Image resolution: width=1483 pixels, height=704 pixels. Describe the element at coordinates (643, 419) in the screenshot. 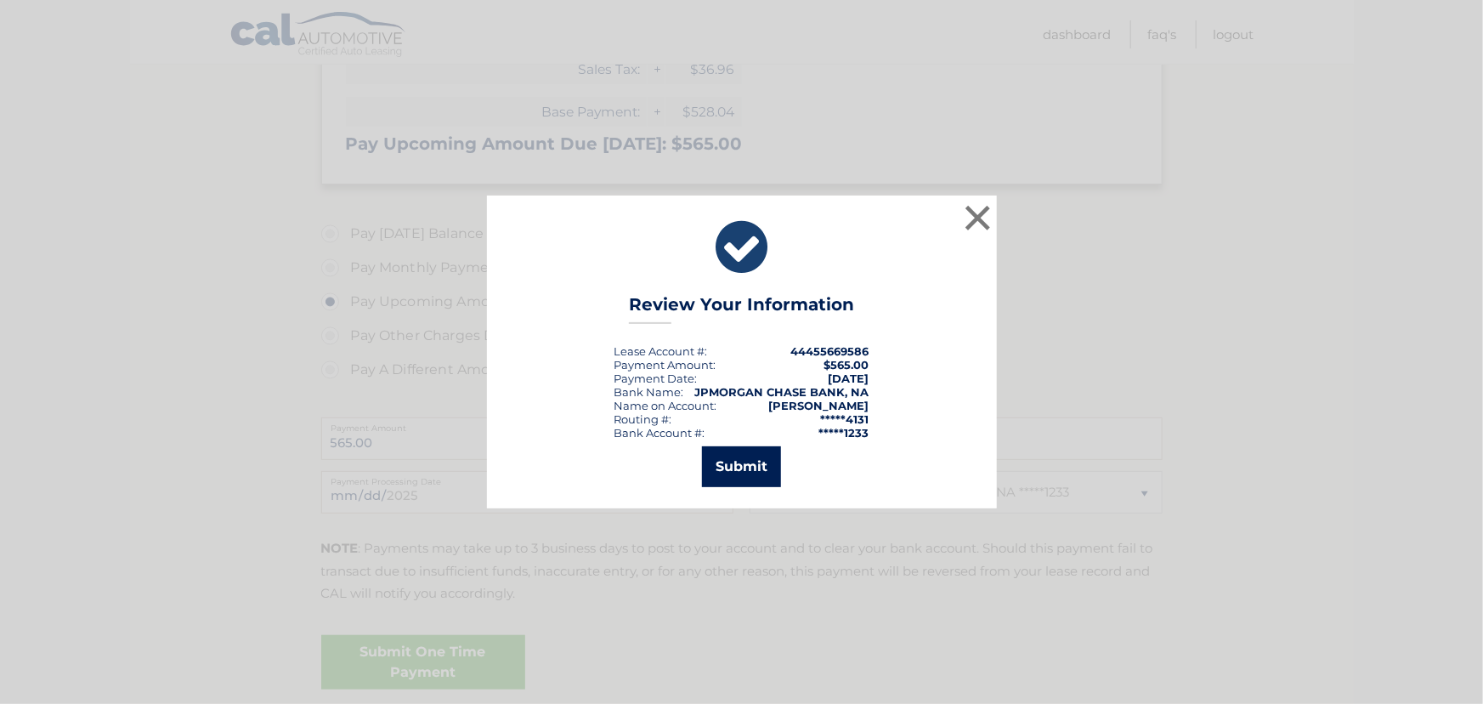

I see `div: Routing #:` at that location.